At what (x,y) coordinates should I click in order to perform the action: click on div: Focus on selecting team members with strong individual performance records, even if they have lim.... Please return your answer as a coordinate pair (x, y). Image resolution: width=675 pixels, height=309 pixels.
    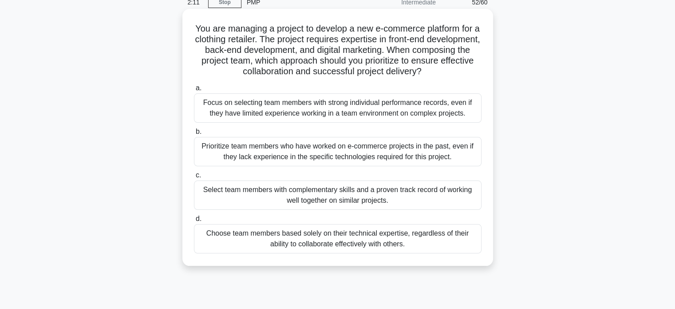
    Looking at the image, I should click on (338, 108).